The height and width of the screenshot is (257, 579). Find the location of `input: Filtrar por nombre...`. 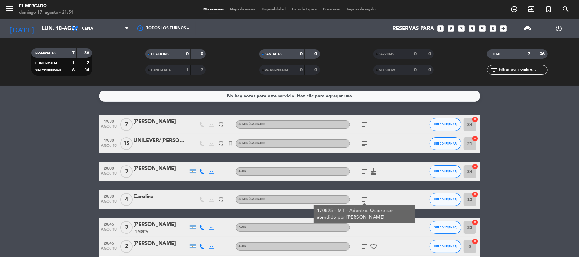

input: Filtrar por nombre... is located at coordinates (523, 70).